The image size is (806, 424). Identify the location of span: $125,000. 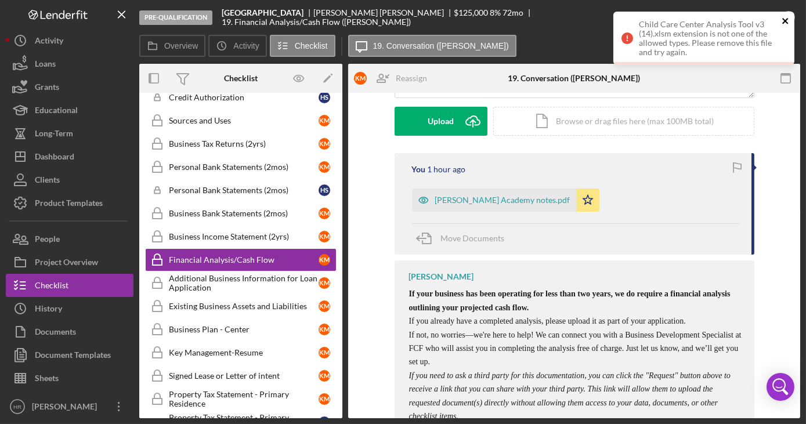
(471, 12).